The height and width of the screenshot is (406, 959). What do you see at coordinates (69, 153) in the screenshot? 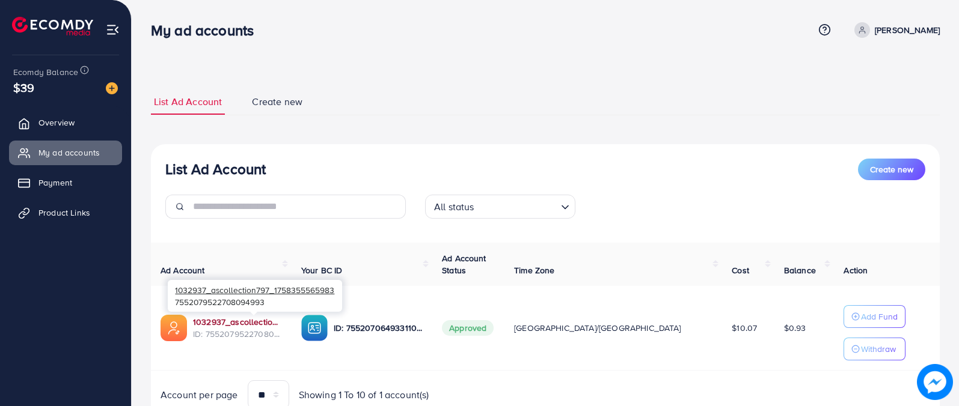
I see `span: My ad accounts` at bounding box center [69, 153].